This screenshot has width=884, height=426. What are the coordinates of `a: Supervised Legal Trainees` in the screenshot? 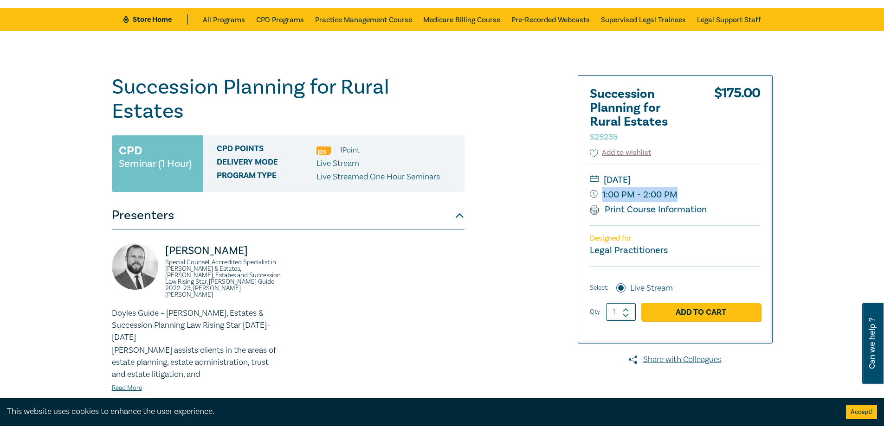 It's located at (643, 19).